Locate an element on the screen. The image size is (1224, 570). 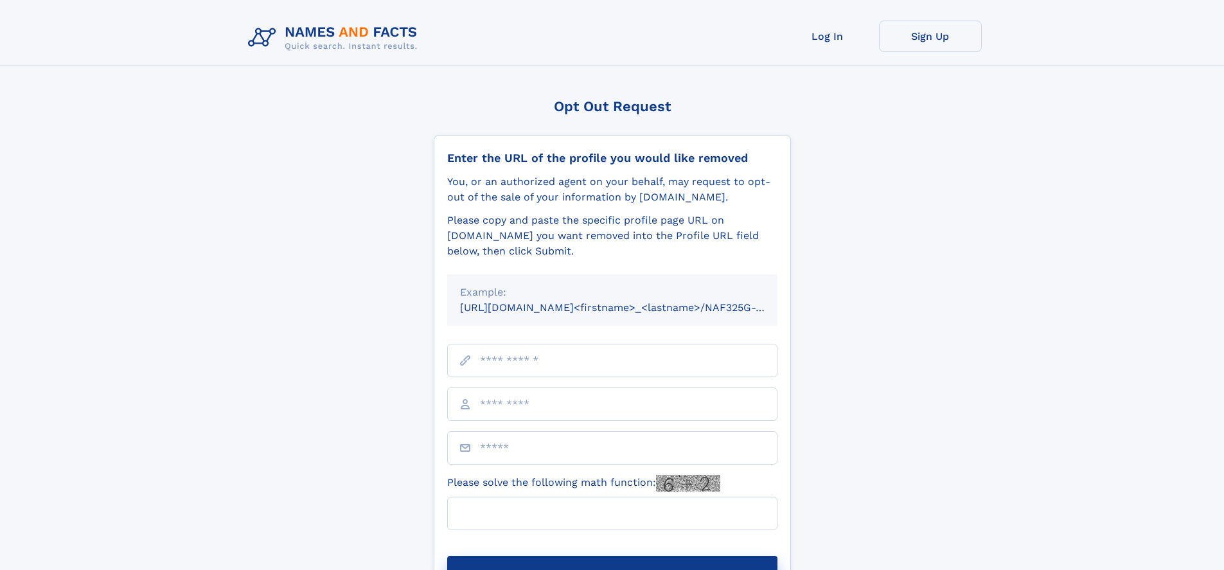
a: Log In is located at coordinates (828, 36).